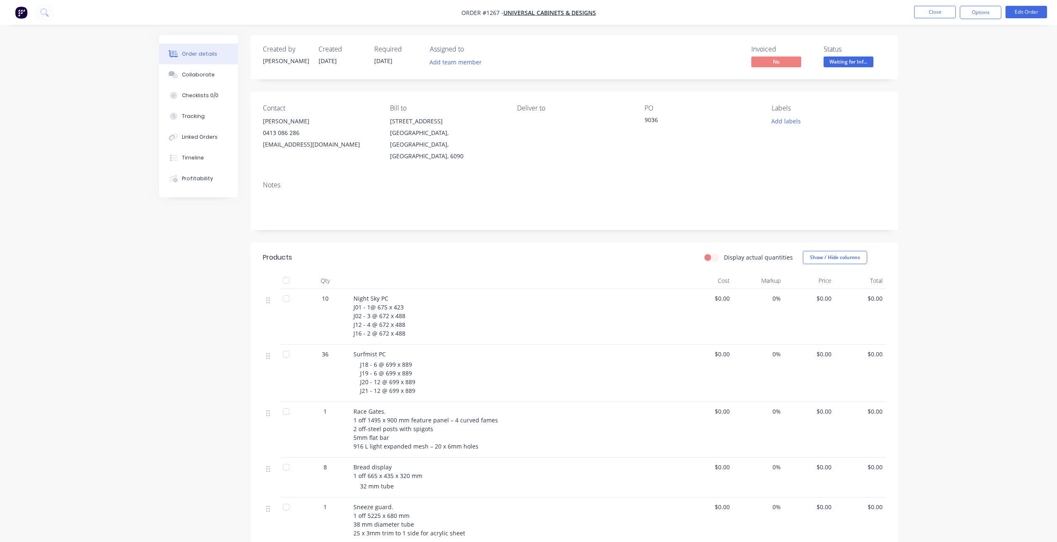 The height and width of the screenshot is (542, 1057). I want to click on span: Order #1267 -, so click(482, 12).